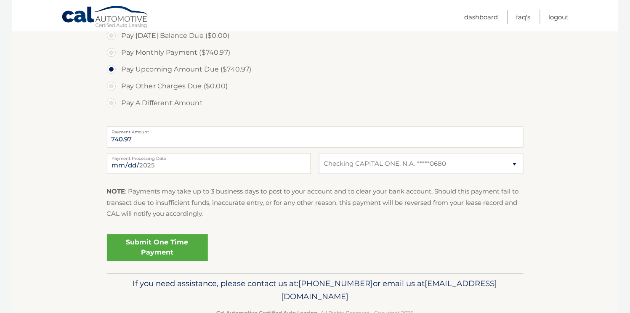 This screenshot has height=313, width=630. I want to click on a: Logout, so click(559, 17).